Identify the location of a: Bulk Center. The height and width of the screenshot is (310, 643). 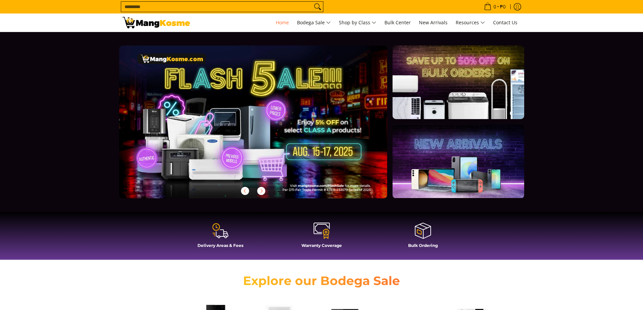
(398, 23).